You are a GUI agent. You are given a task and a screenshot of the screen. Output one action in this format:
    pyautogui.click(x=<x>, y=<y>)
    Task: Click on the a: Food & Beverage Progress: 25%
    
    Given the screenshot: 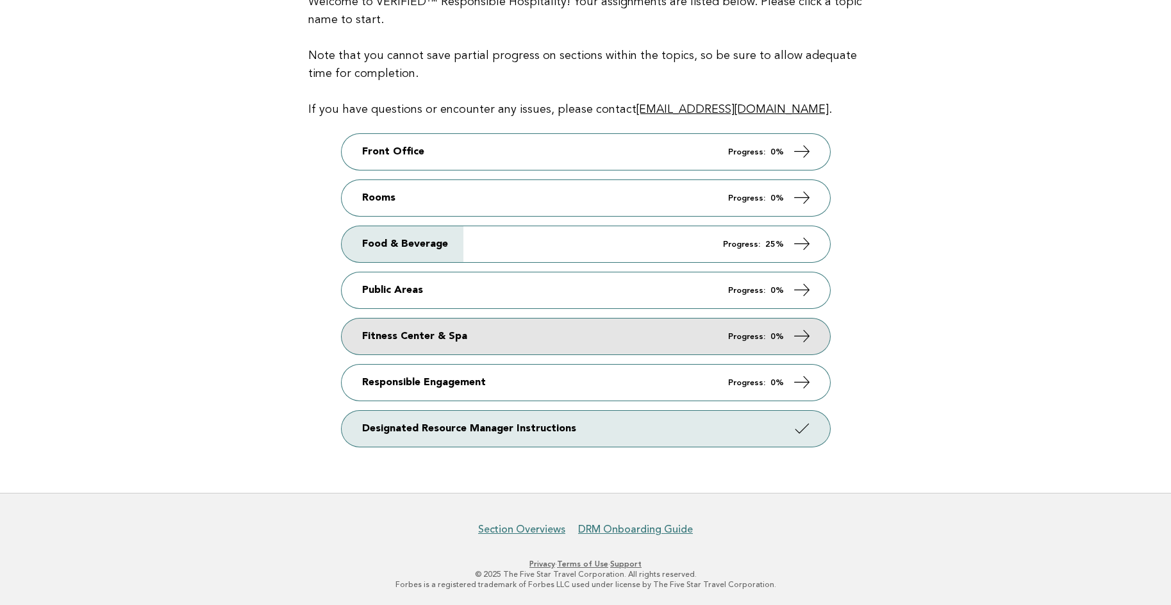 What is the action you would take?
    pyautogui.click(x=586, y=244)
    